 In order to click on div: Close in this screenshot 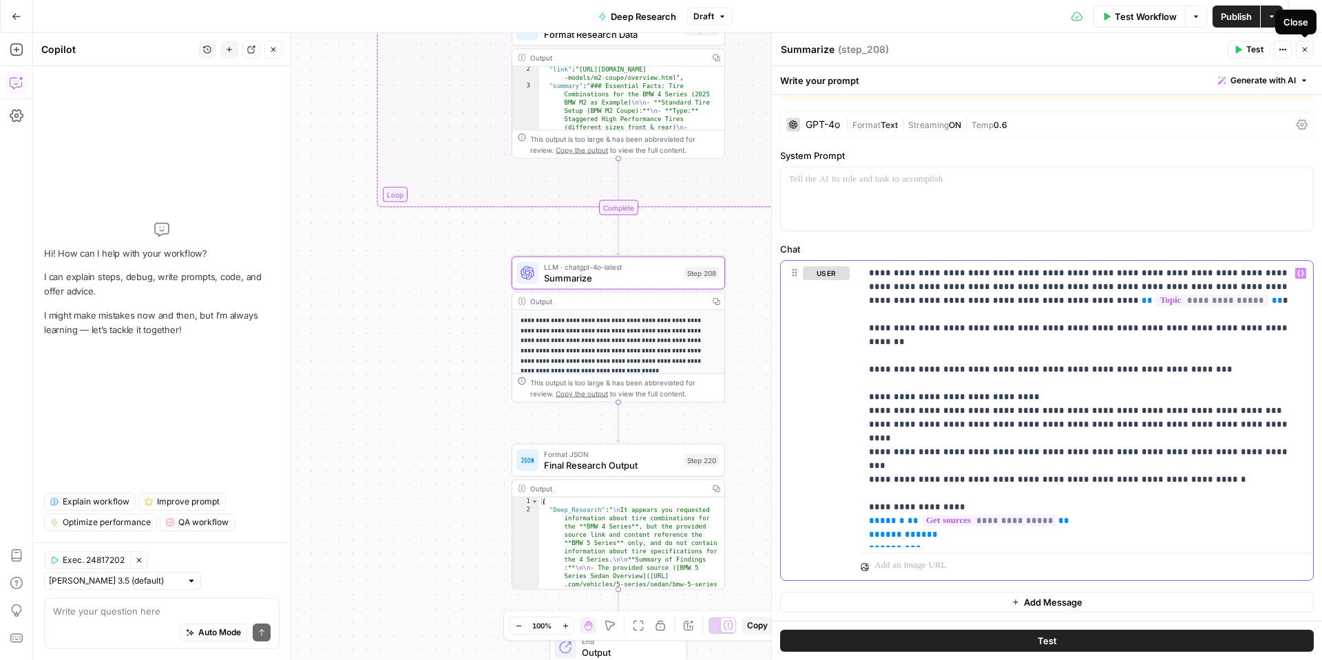, I will do `click(1296, 22)`.